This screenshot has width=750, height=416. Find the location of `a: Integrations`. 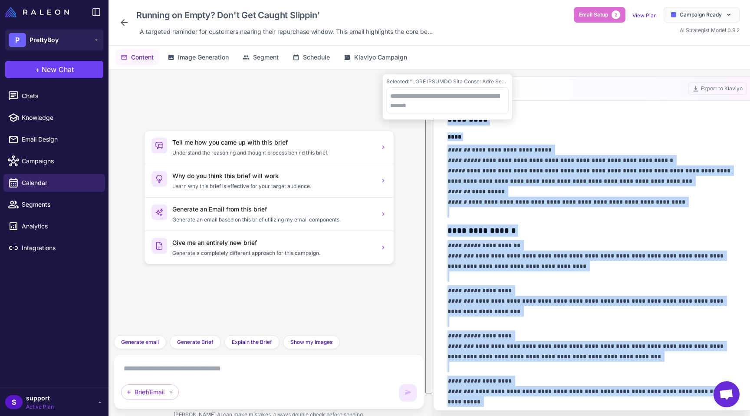

a: Integrations is located at coordinates (54, 248).